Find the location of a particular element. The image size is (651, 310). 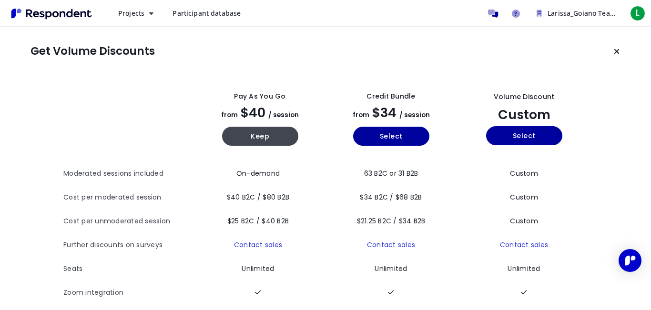

span: Participant database is located at coordinates (206, 13).